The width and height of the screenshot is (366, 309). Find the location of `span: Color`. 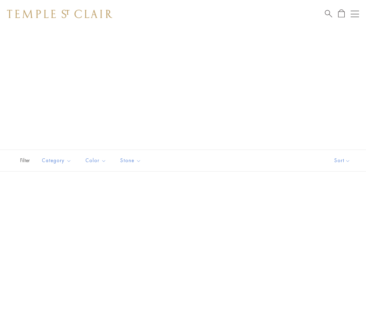

span: Color is located at coordinates (97, 161).